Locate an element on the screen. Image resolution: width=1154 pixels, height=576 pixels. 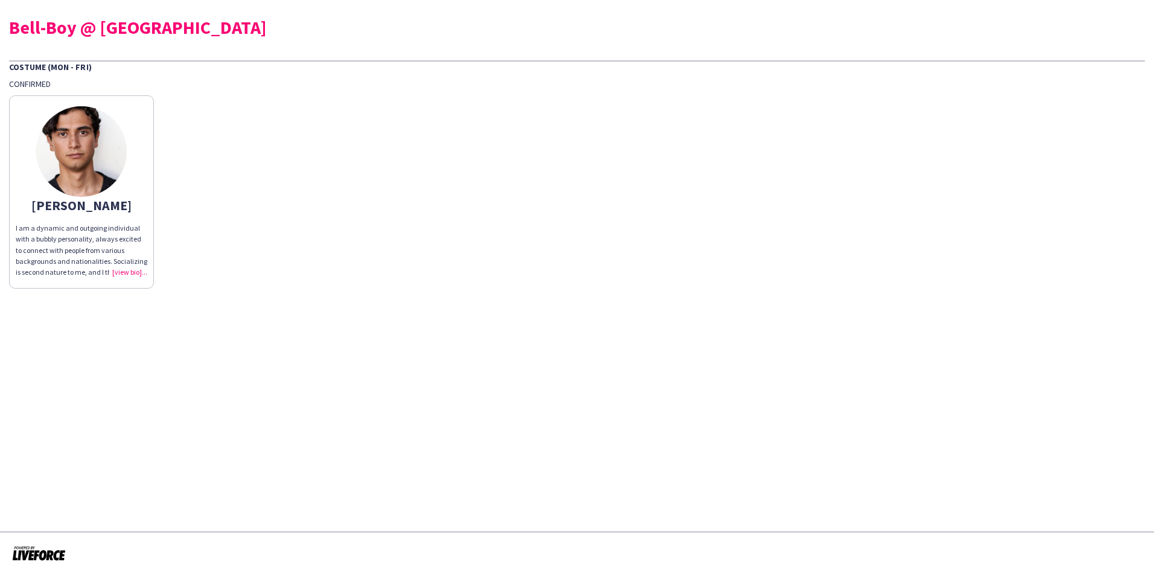
div: Confirmed is located at coordinates (577, 84).